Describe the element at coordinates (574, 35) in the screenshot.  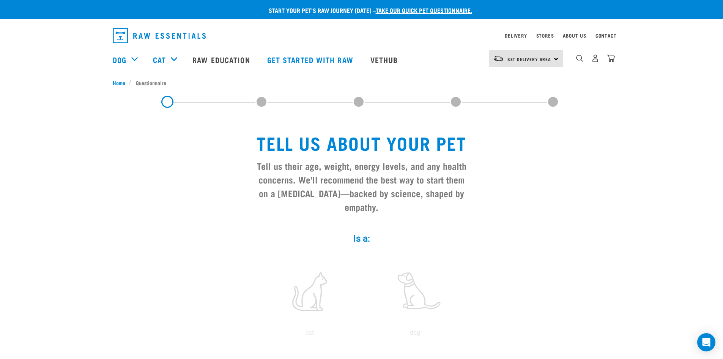
I see `a: About Us` at that location.